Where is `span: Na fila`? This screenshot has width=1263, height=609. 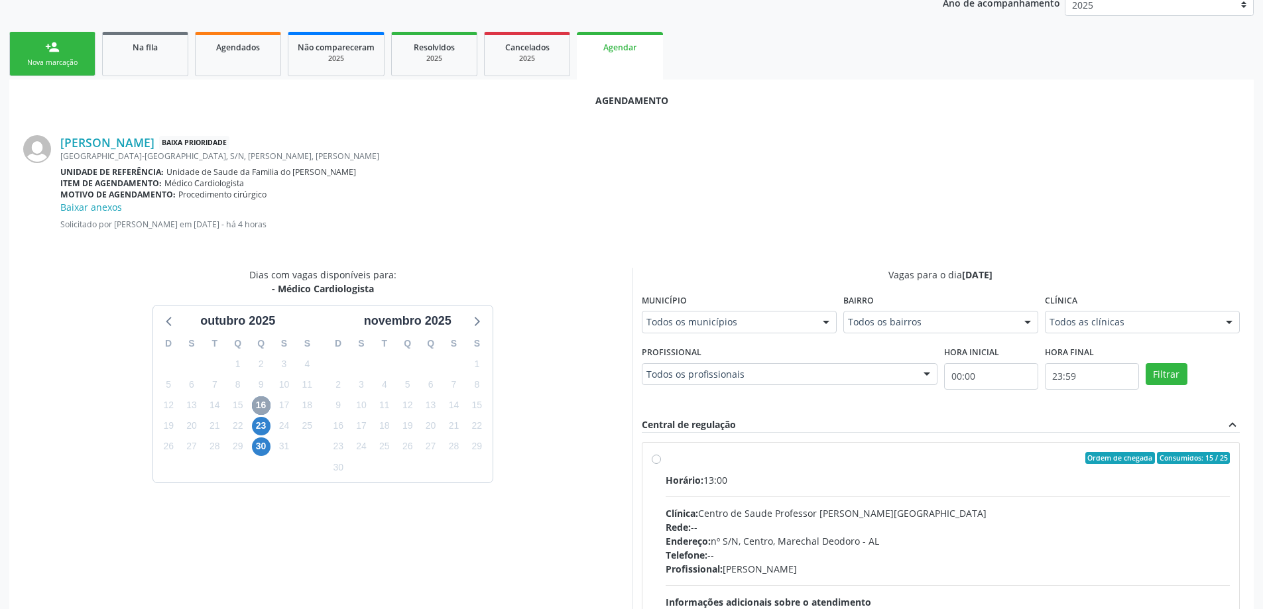
span: Na fila is located at coordinates (145, 47).